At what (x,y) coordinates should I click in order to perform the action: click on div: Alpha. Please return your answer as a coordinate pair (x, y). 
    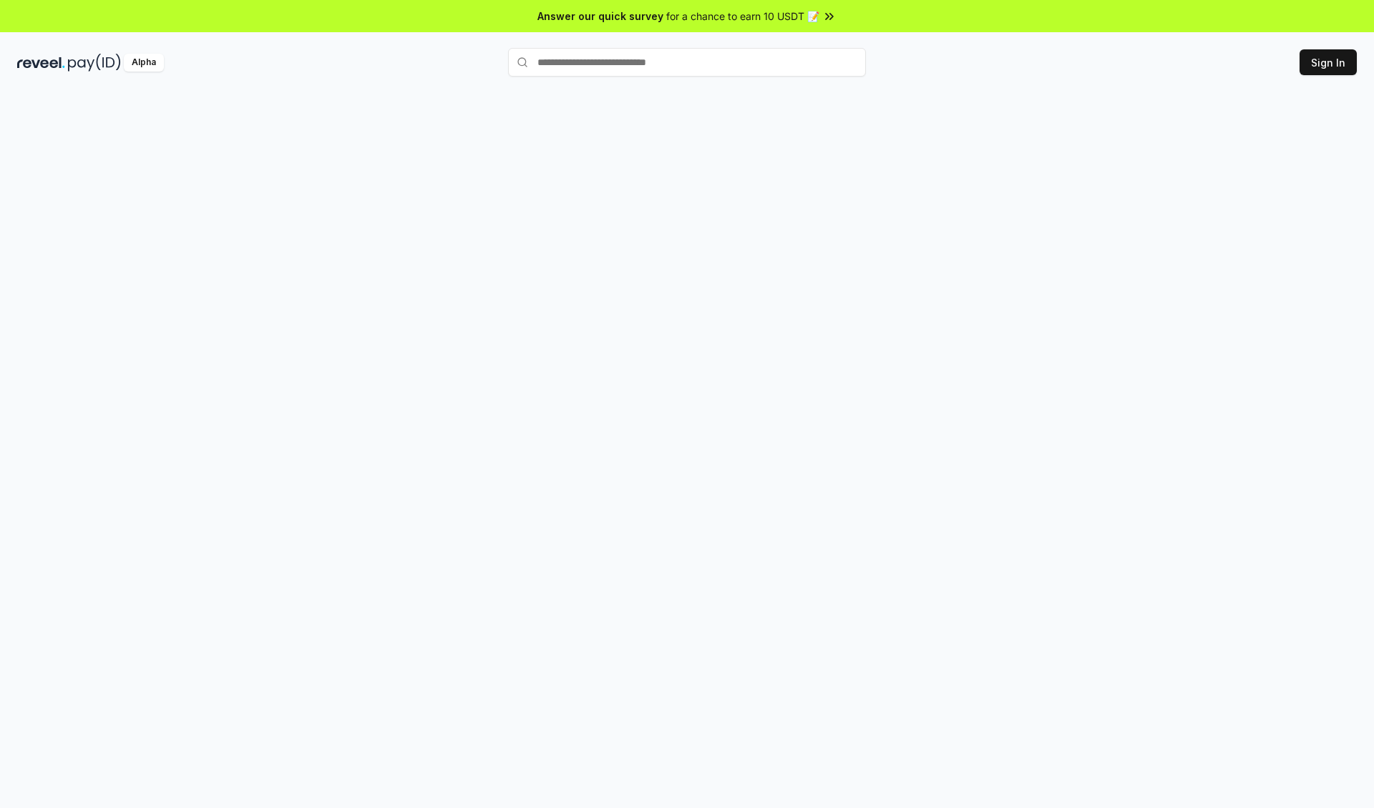
    Looking at the image, I should click on (144, 62).